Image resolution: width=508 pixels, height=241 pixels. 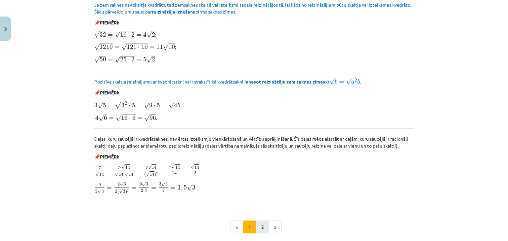 I want to click on span: 121, so click(x=132, y=47).